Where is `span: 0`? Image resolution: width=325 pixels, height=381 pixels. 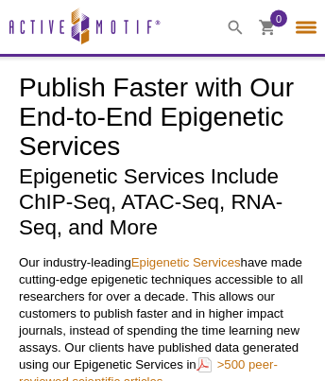 span: 0 is located at coordinates (279, 18).